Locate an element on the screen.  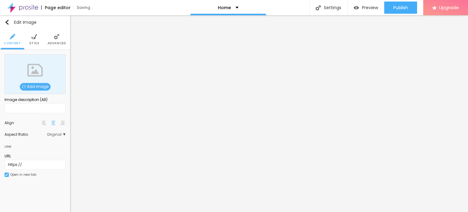
img: paragraph-left-align.svg is located at coordinates (44, 123).